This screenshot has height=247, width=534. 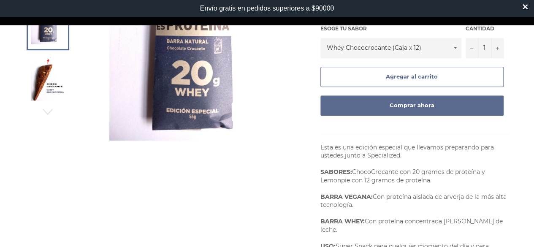 I want to click on span: Con proteína aislada de arverja de la más alta tecnología., so click(x=413, y=200).